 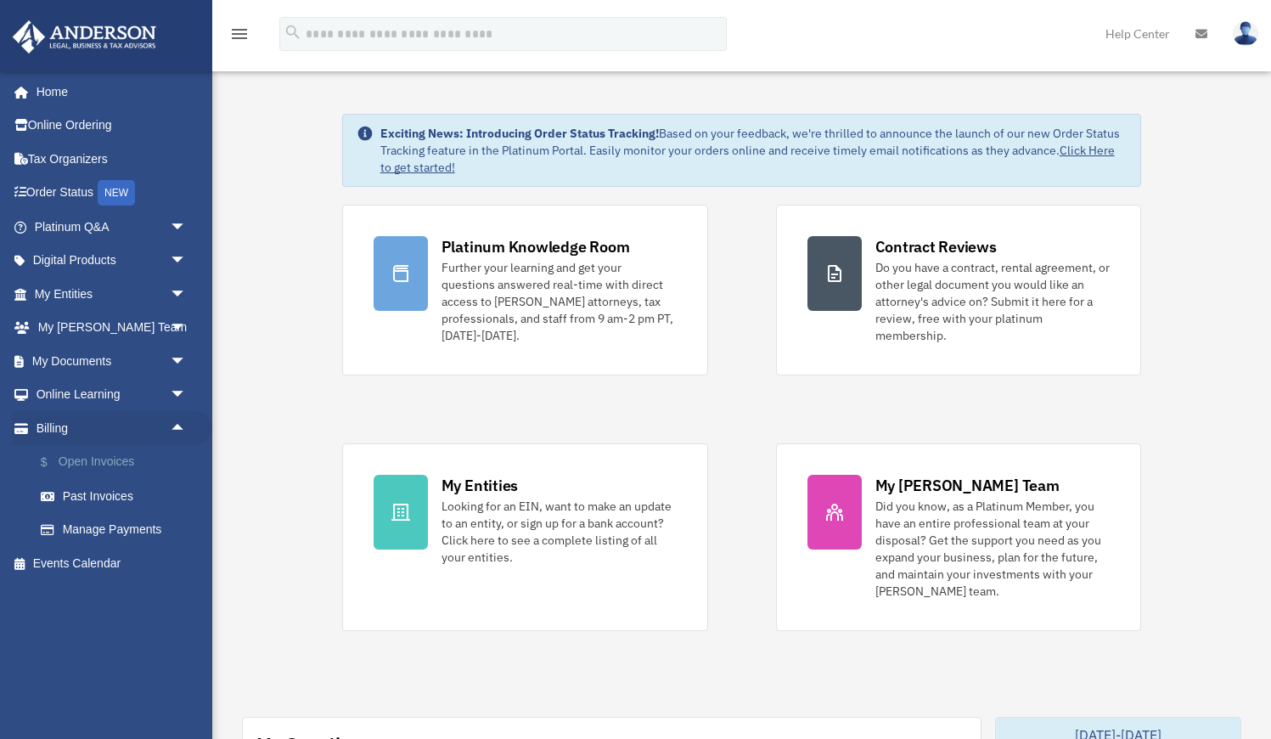 I want to click on a: $Open Invoices, so click(x=118, y=462).